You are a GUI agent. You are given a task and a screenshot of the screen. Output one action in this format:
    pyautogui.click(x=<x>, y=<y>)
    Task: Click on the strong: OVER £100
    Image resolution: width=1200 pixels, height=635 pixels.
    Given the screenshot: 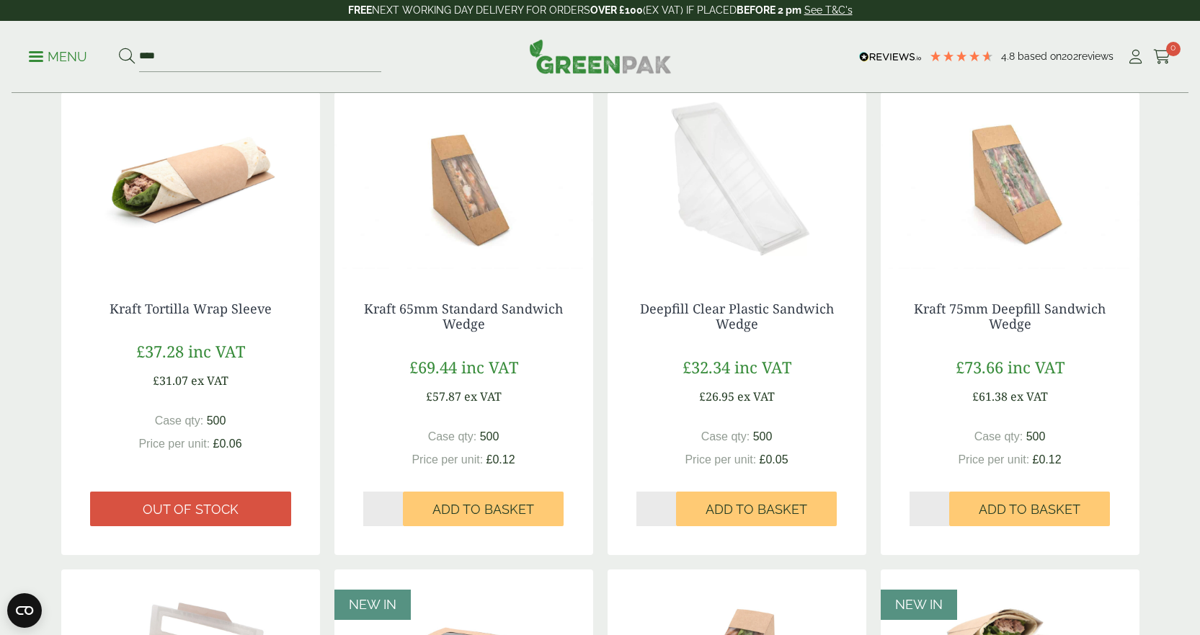 What is the action you would take?
    pyautogui.click(x=616, y=10)
    